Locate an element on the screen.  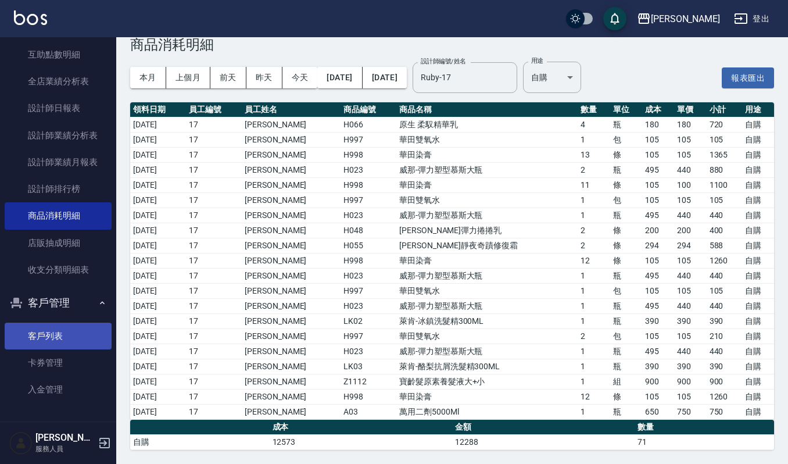
td: 寶齡髮原素養髮液大+小 is located at coordinates (487, 381).